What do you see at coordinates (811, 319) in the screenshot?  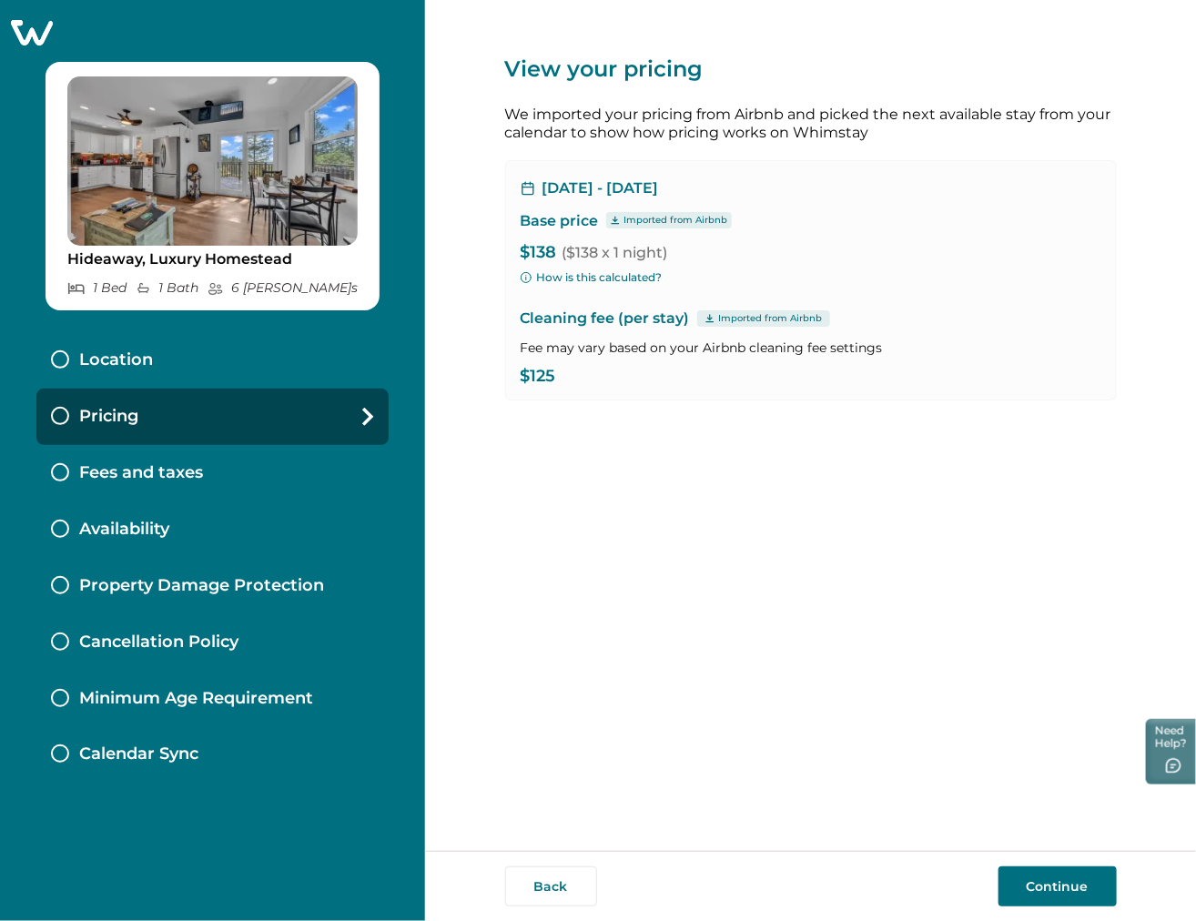 I see `p: Cleaning fee (per stay)` at bounding box center [811, 319].